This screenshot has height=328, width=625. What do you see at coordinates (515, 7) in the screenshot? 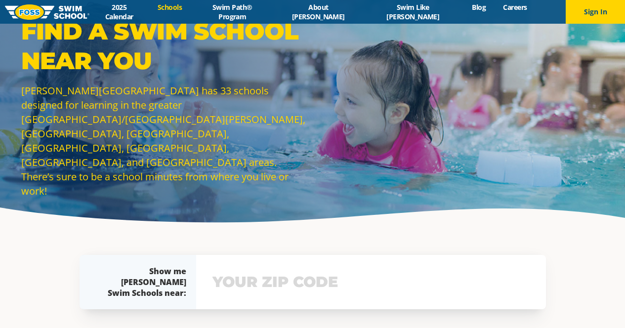
I see `a: Careers` at bounding box center [515, 7].